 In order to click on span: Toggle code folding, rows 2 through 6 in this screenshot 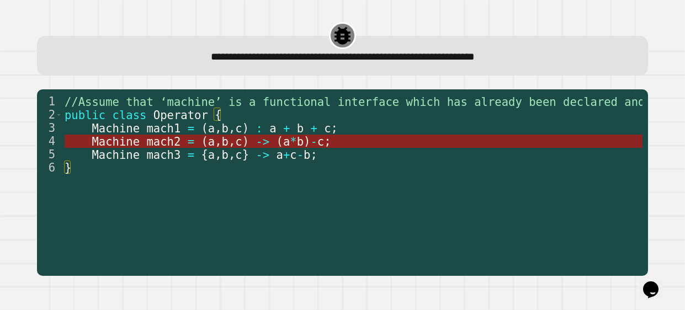, I will do `click(59, 115)`.